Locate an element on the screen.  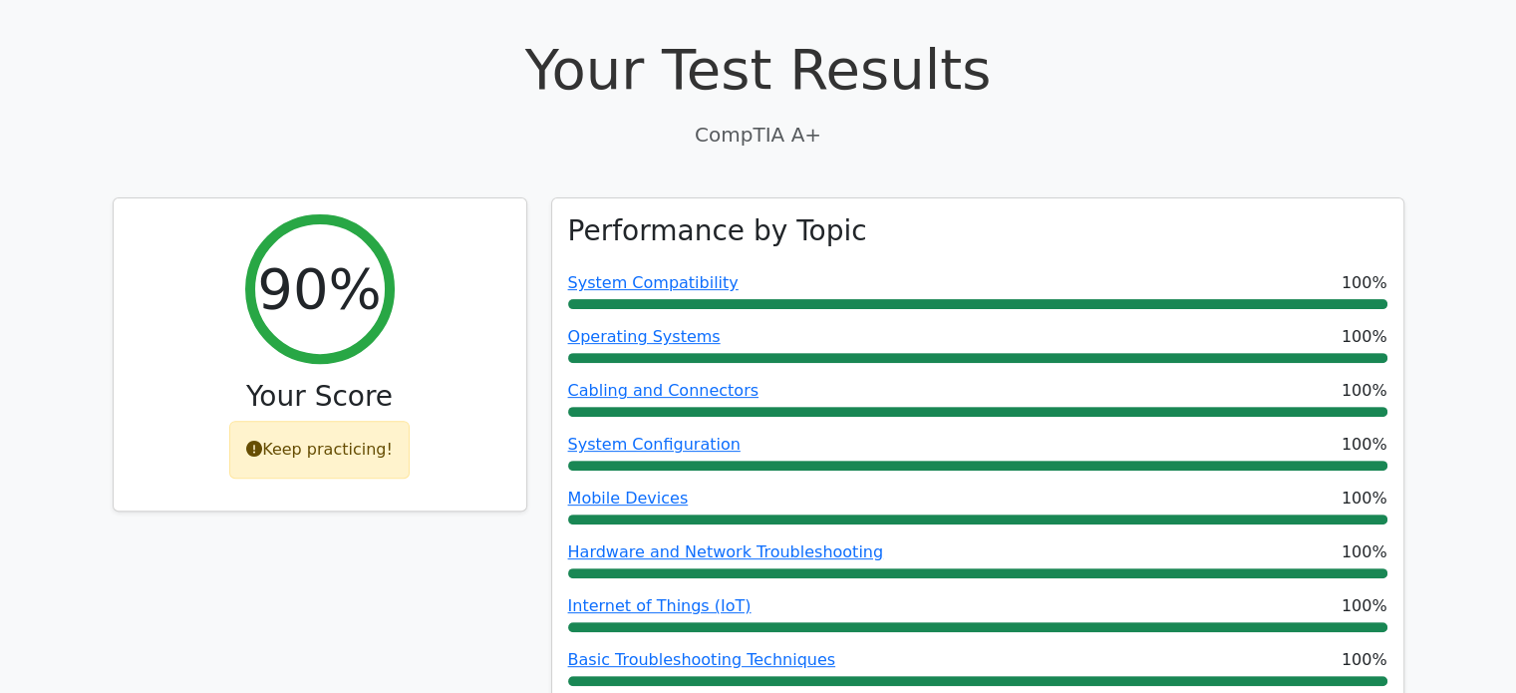
h3: Your Score is located at coordinates (320, 397).